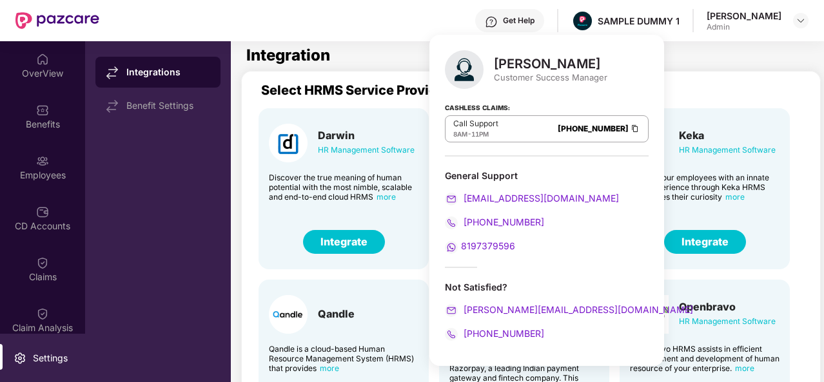  What do you see at coordinates (635, 128) in the screenshot?
I see `img: Clipboard Icon` at bounding box center [635, 128].